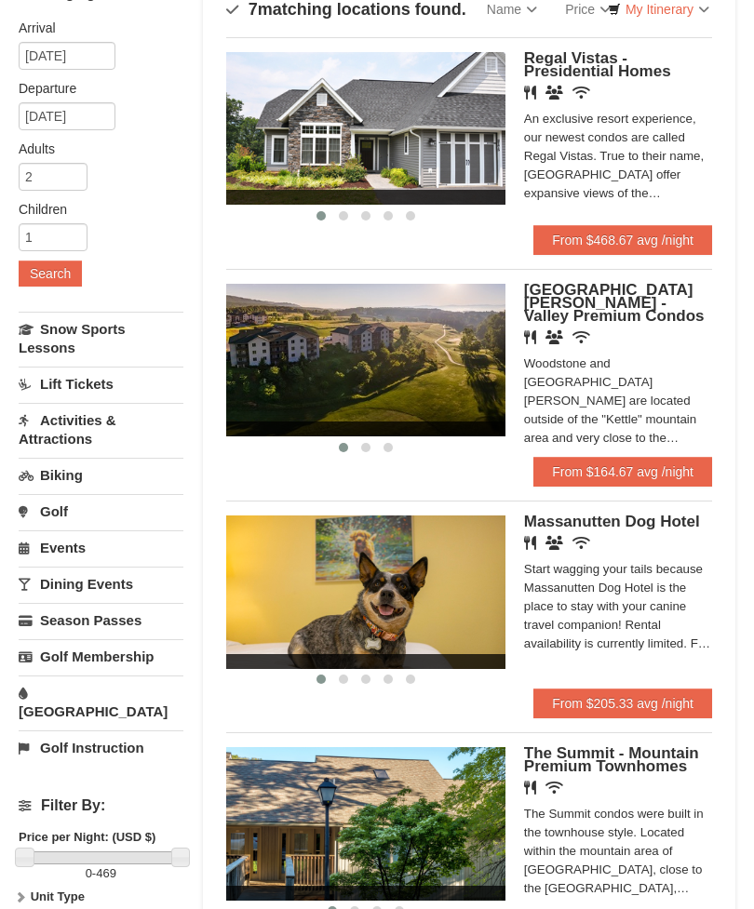 Image resolution: width=754 pixels, height=909 pixels. I want to click on a: Golf Instruction, so click(100, 748).